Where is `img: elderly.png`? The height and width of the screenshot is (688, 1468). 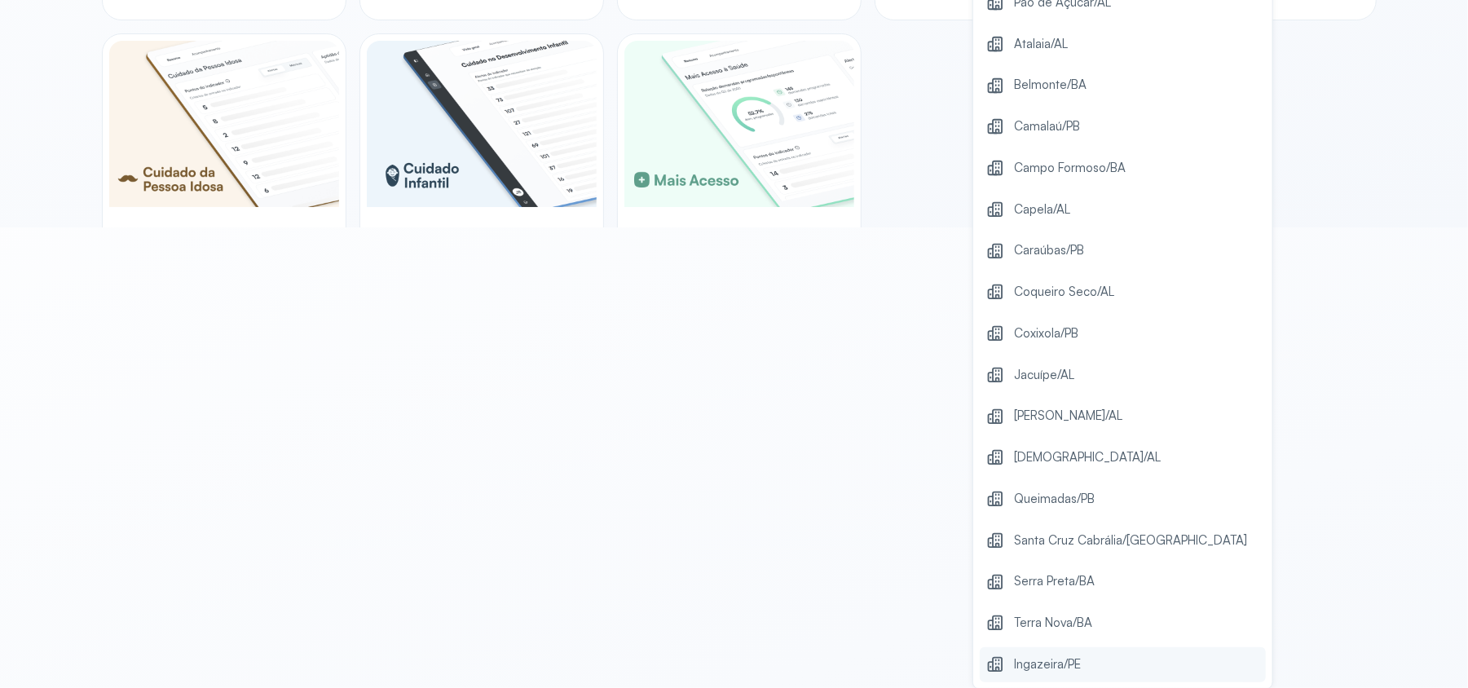
img: elderly.png is located at coordinates (224, 124).